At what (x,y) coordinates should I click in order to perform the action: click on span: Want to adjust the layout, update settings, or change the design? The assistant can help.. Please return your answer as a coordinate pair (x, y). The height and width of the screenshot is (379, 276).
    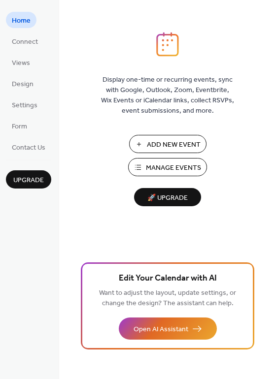
    Looking at the image, I should click on (167, 298).